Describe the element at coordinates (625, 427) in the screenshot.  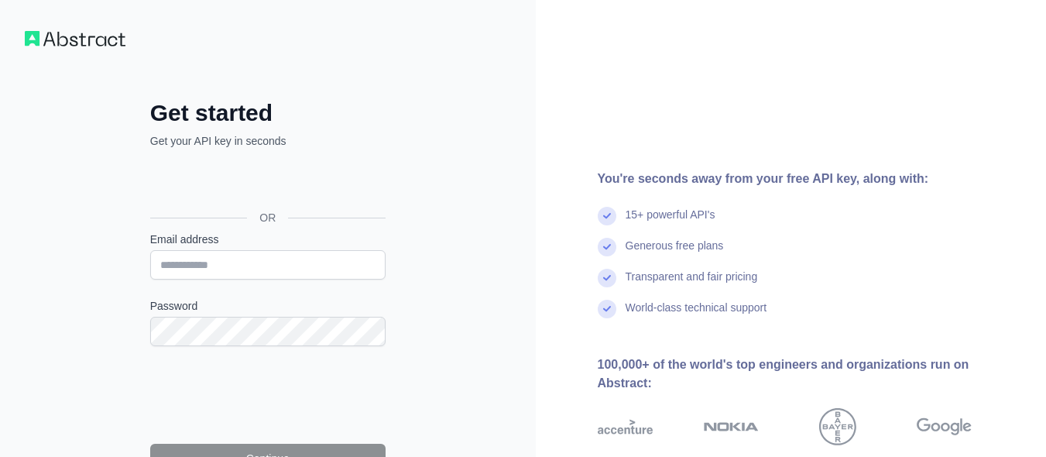
I see `img: accenture` at that location.